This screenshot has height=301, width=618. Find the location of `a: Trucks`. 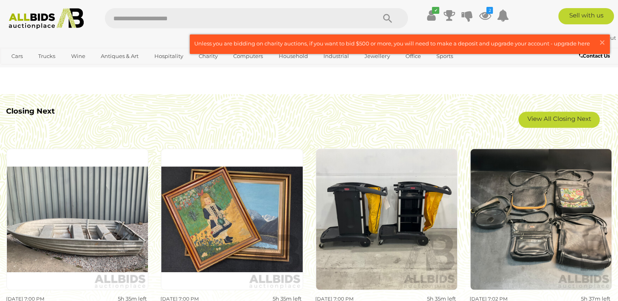

a: Trucks is located at coordinates (47, 56).